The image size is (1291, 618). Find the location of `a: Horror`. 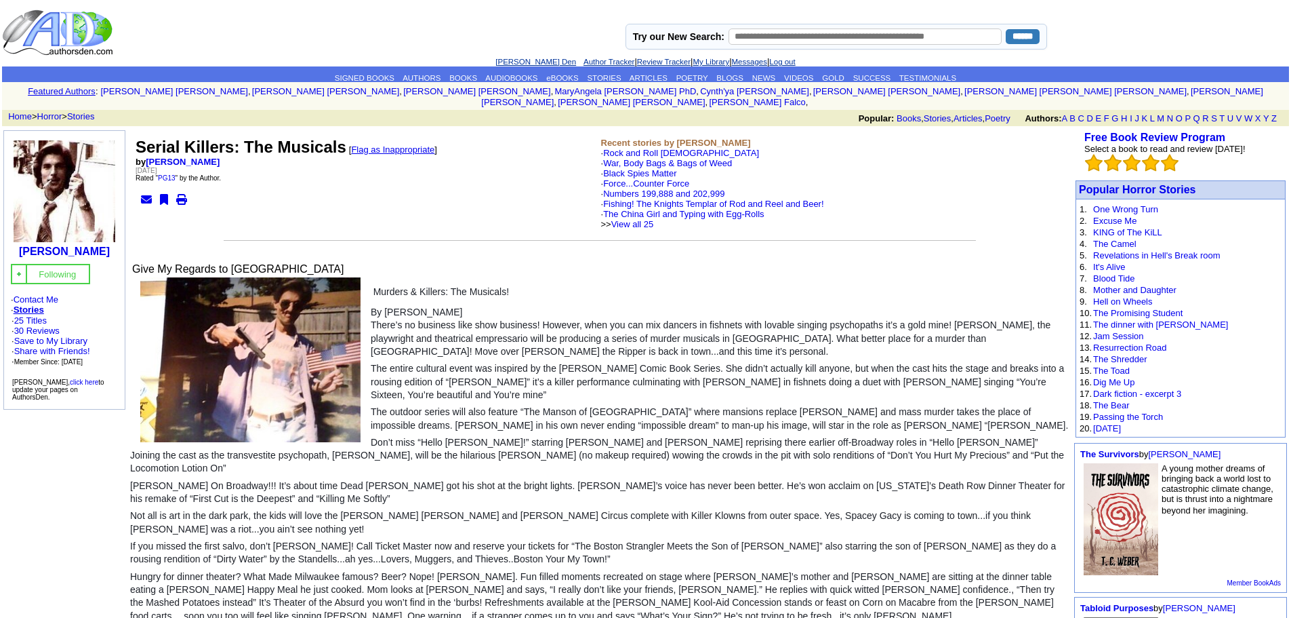

a: Horror is located at coordinates (49, 116).